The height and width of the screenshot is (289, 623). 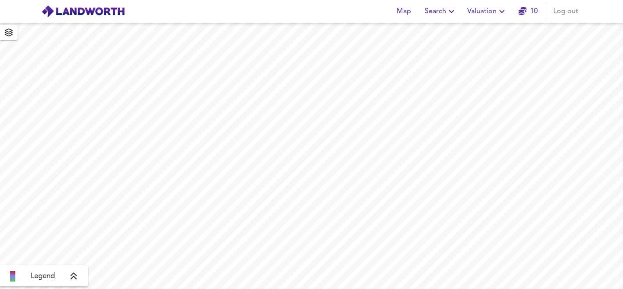 I want to click on button: Map, so click(x=404, y=11).